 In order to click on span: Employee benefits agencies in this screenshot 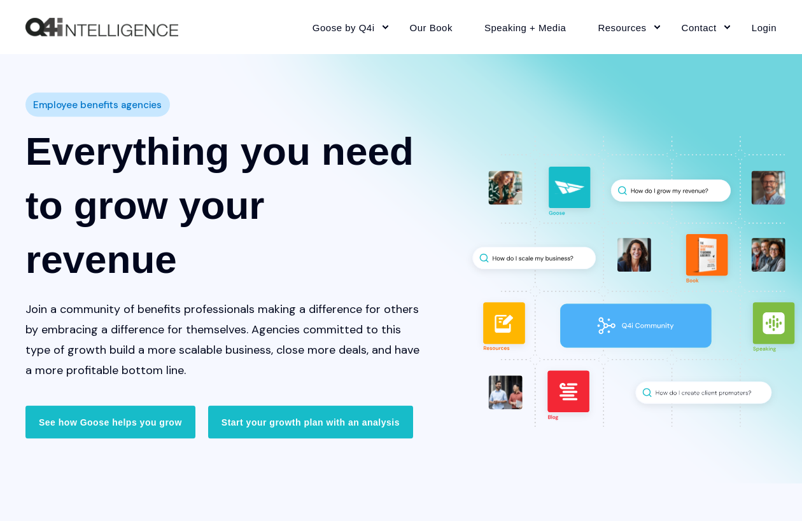, I will do `click(97, 104)`.